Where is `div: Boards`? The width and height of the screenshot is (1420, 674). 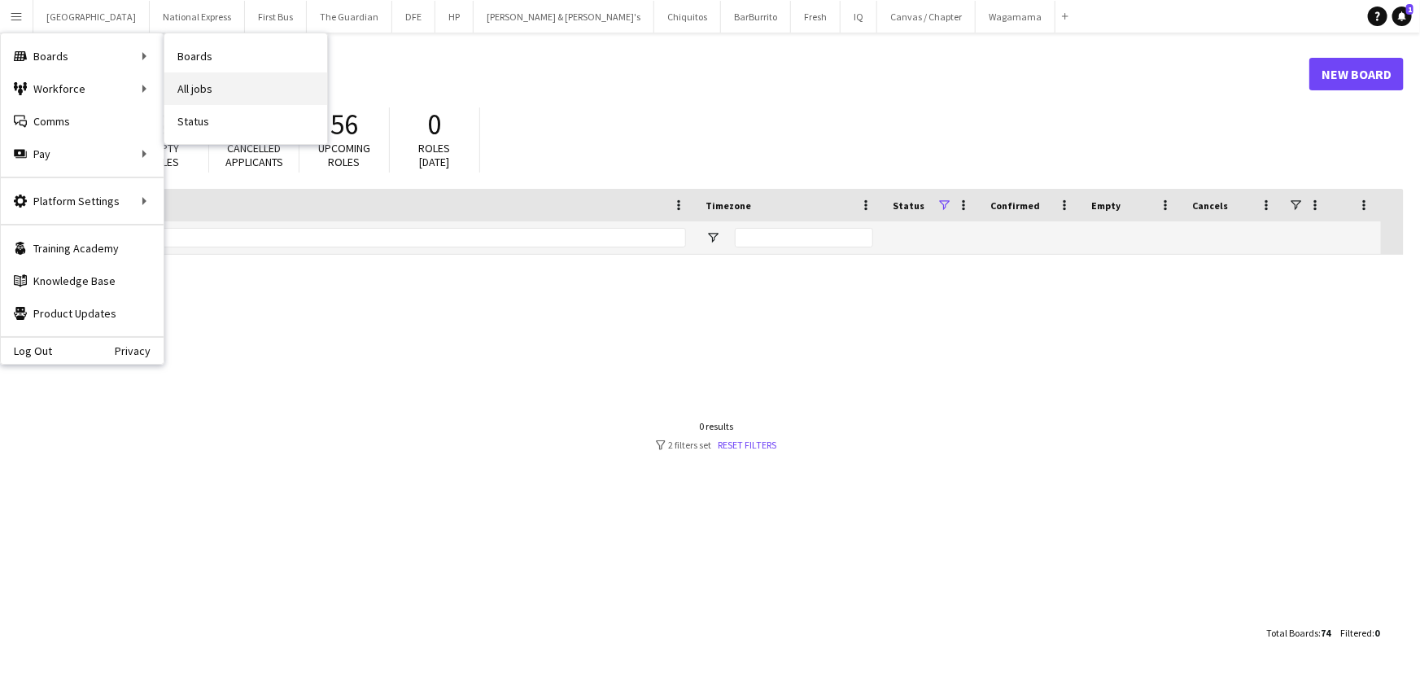
div: Boards is located at coordinates (82, 56).